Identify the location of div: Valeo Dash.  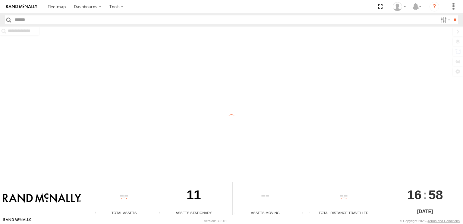
(399, 7).